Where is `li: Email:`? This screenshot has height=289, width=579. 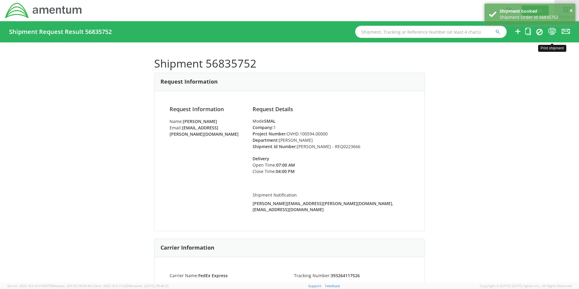 li: Email: is located at coordinates (207, 131).